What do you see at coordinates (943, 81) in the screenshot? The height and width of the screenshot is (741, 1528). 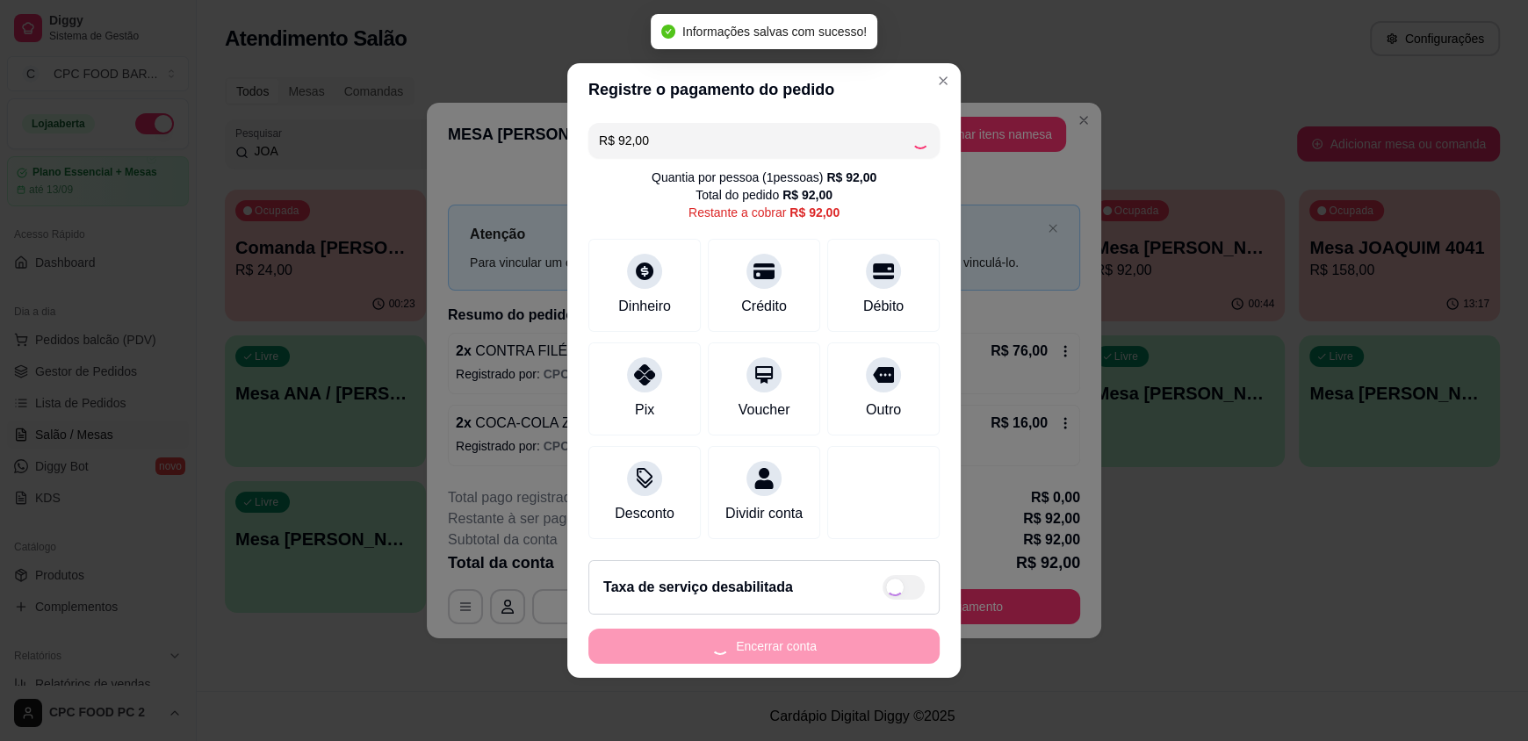 I see `button: Close` at bounding box center [943, 81].